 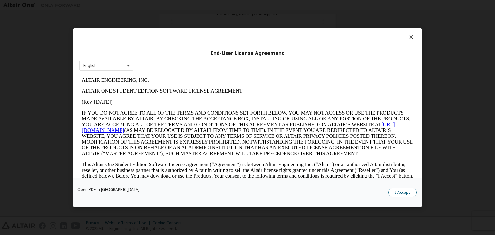 What do you see at coordinates (168, 16) in the screenshot?
I see `p: ALTAIR ONE STUDENT EDITION SOFTWARE LICENSE AGREEMENT` at bounding box center [168, 16].